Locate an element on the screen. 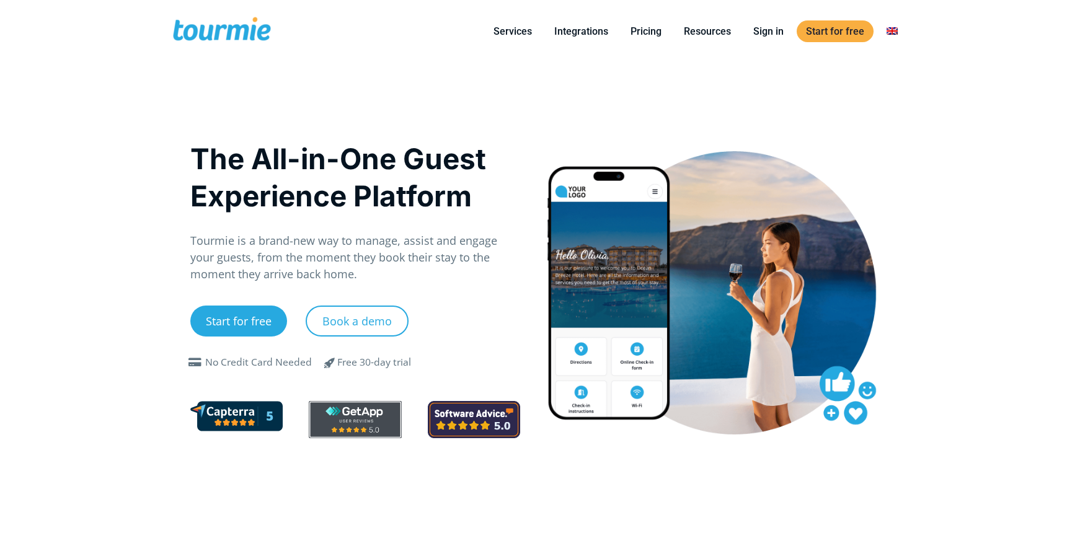 The width and height of the screenshot is (1067, 559). div: No Credit Card Needed is located at coordinates (259, 363).